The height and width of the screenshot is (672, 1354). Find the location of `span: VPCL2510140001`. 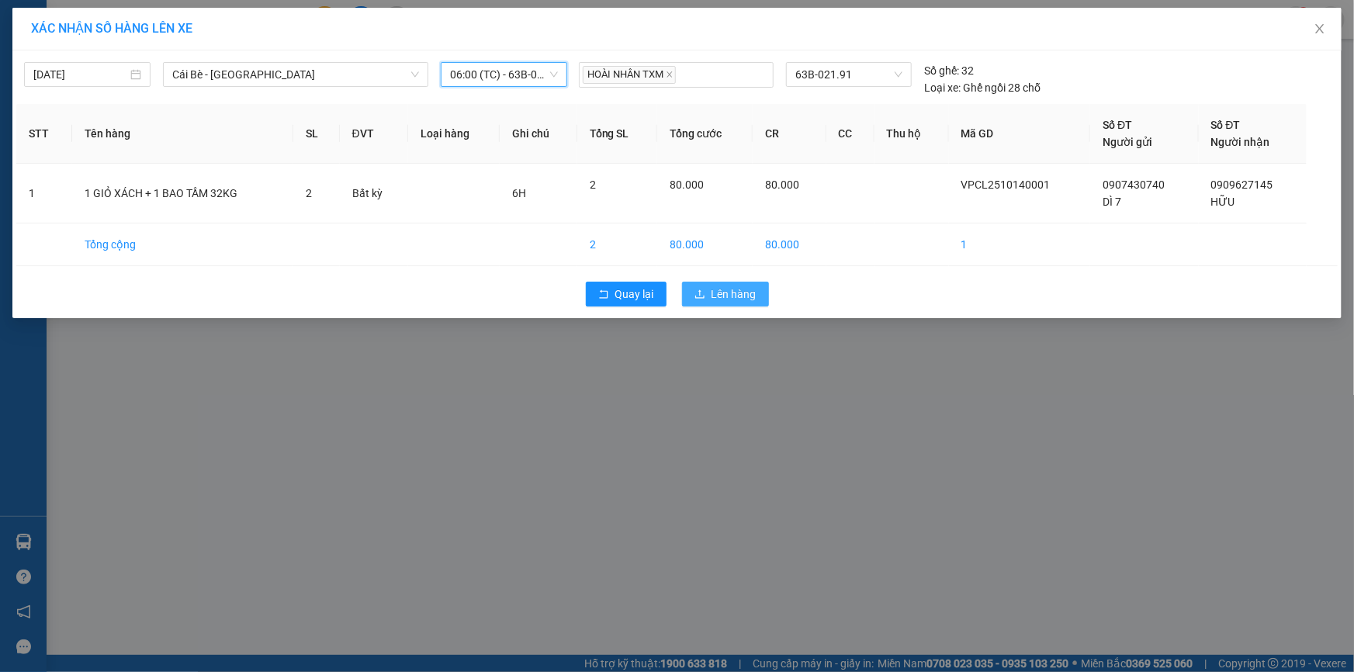

span: VPCL2510140001 is located at coordinates (1005, 185).